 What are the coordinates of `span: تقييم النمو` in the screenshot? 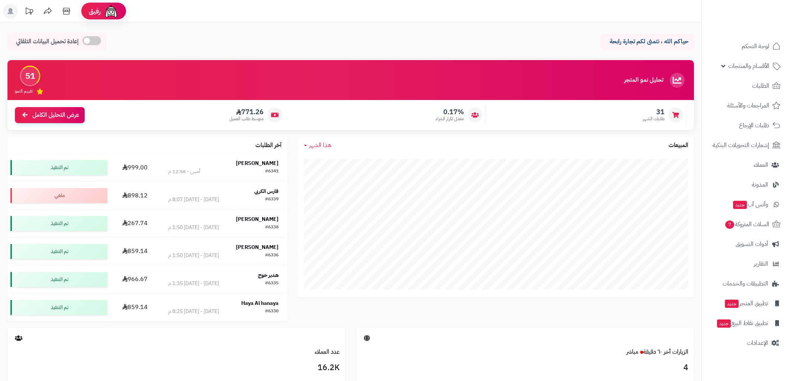 It's located at (24, 91).